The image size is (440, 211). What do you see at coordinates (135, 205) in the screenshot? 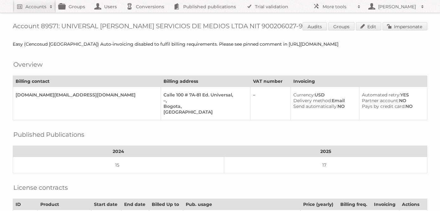
I see `th: End date` at bounding box center [135, 205].